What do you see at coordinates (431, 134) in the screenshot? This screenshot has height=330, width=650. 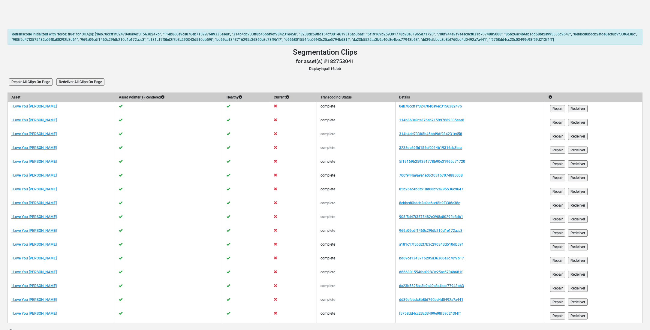 I see `a: 314b4dc733ff8b45bbf9df984231e458` at bounding box center [431, 134].